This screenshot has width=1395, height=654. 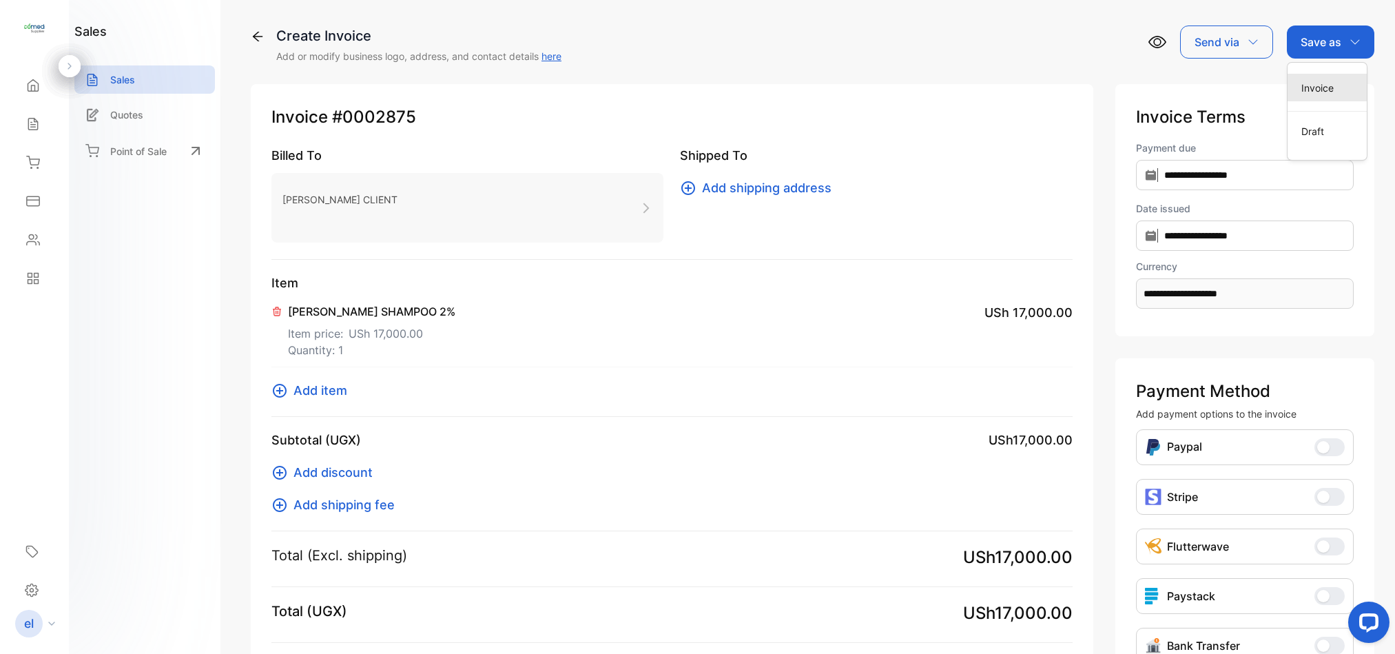 I want to click on p: Sales, so click(x=123, y=79).